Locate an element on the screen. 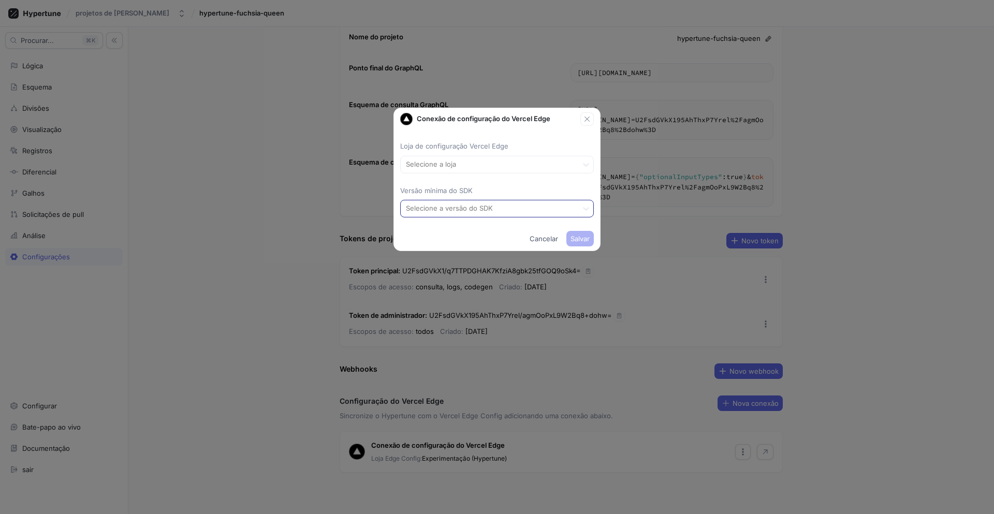 The image size is (994, 514). font: Cancelar is located at coordinates (544, 239).